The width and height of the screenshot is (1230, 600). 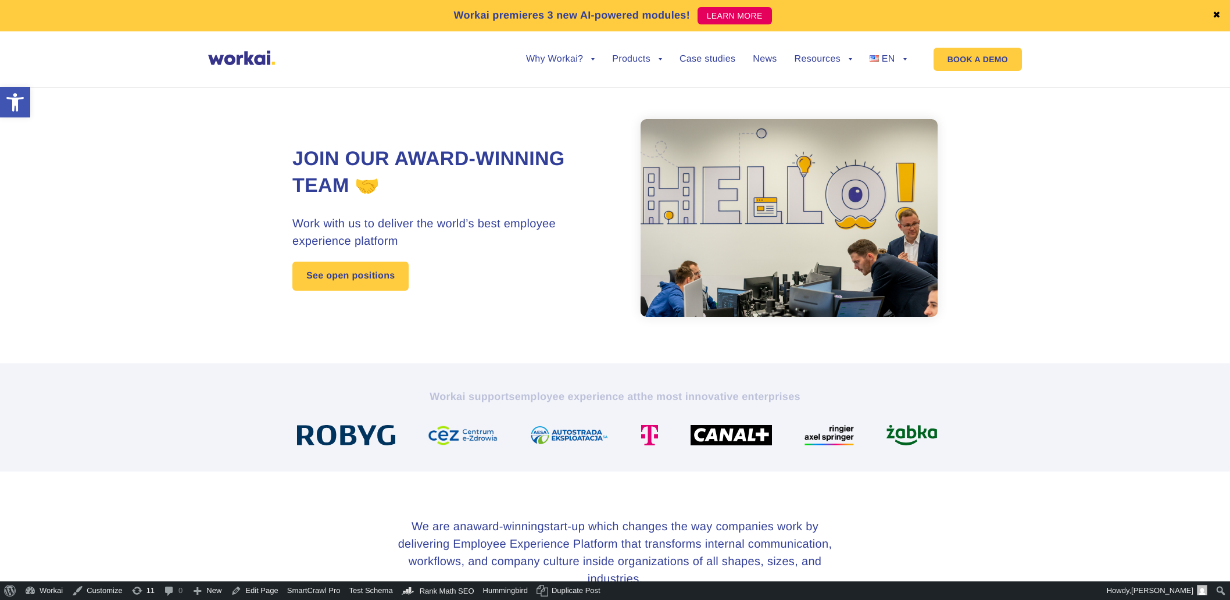 What do you see at coordinates (707, 59) in the screenshot?
I see `a: Case studies` at bounding box center [707, 59].